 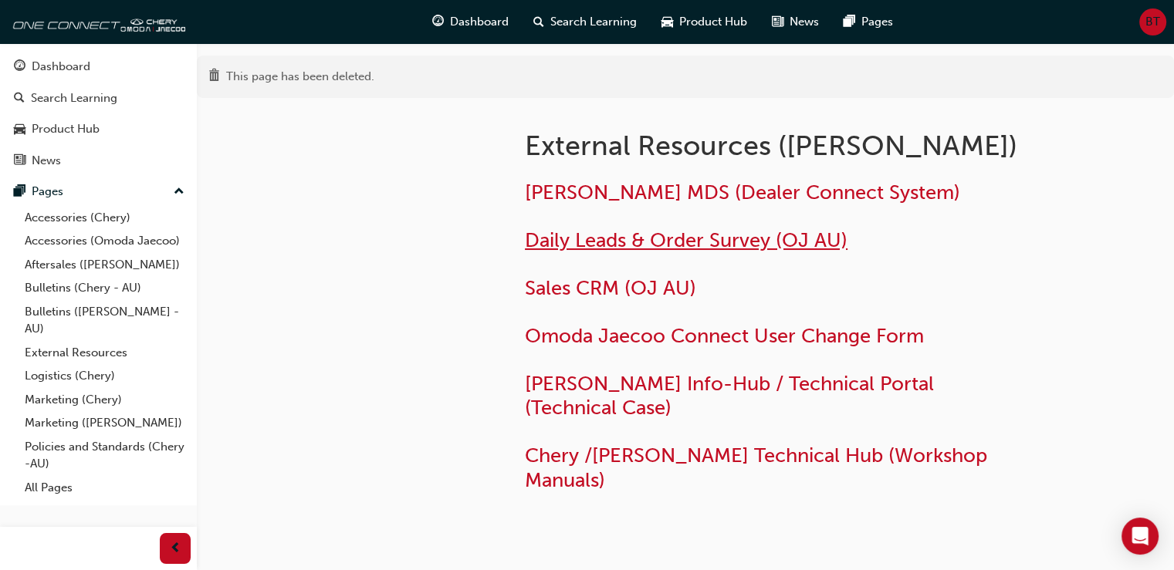 What do you see at coordinates (593, 22) in the screenshot?
I see `span: Search Learning` at bounding box center [593, 22].